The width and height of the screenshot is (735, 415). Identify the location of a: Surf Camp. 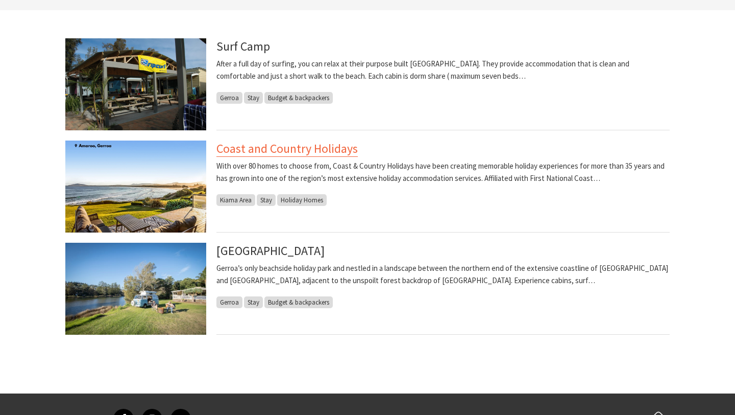
(243, 46).